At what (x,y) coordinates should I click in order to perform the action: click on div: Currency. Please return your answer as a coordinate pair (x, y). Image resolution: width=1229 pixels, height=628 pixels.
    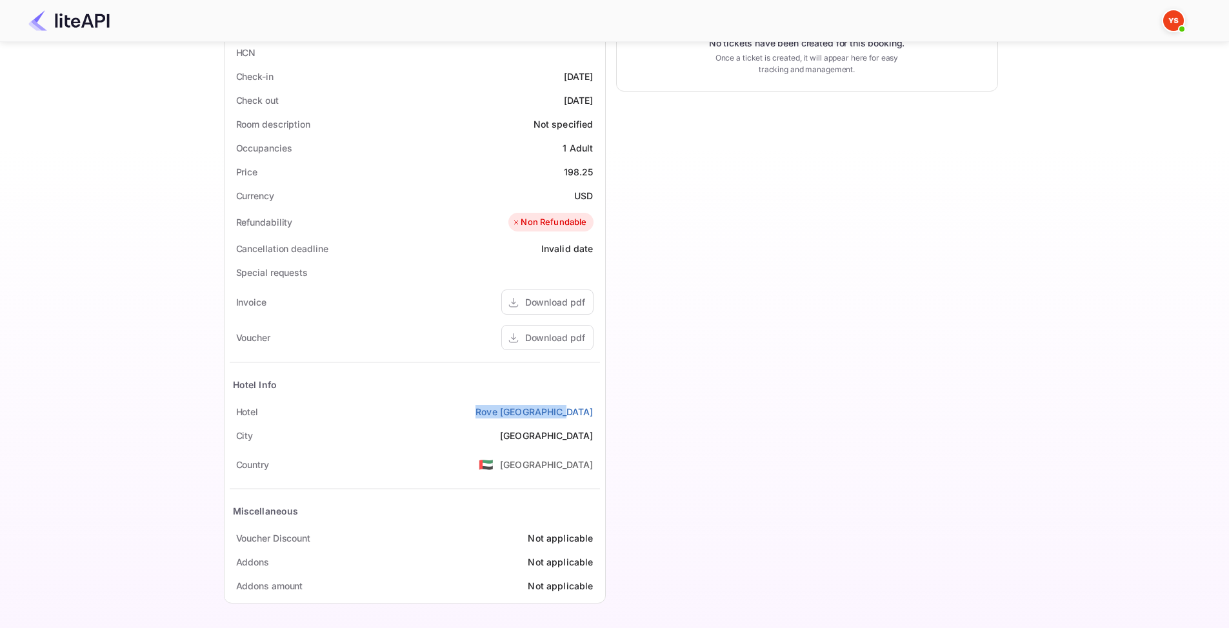
    Looking at the image, I should click on (255, 195).